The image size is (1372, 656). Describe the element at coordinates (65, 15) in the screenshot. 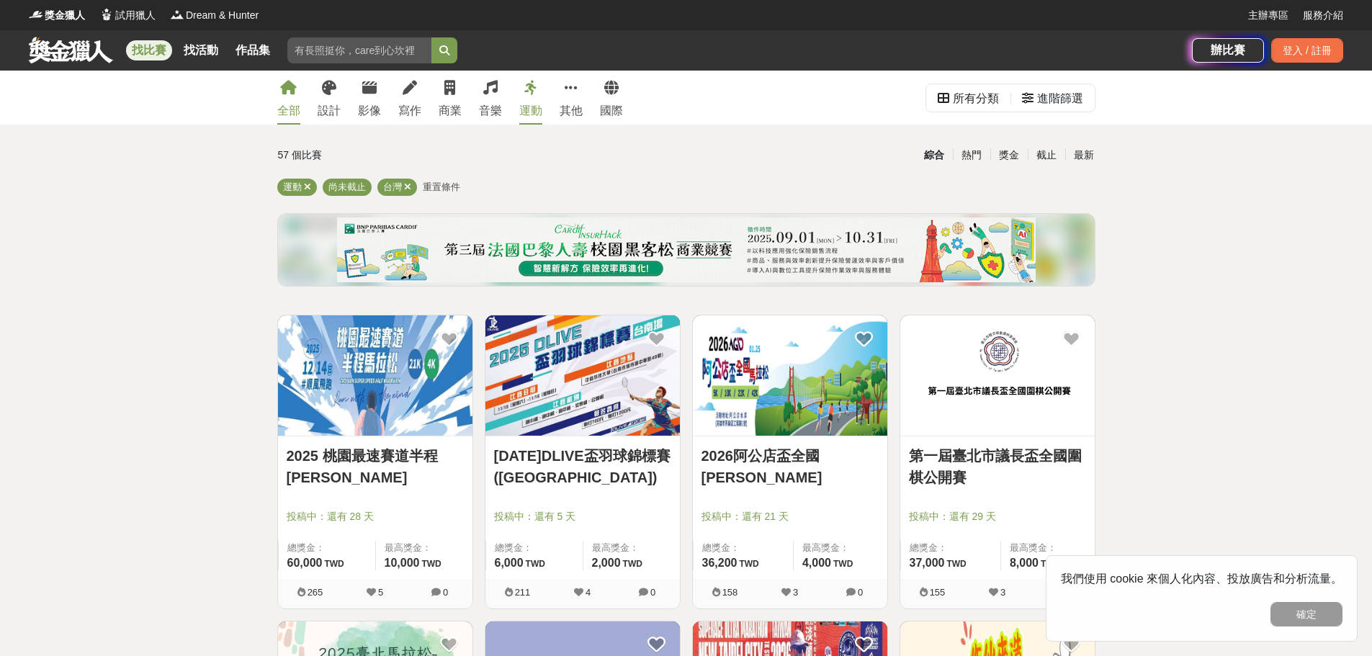

I see `span: 獎金獵人` at that location.